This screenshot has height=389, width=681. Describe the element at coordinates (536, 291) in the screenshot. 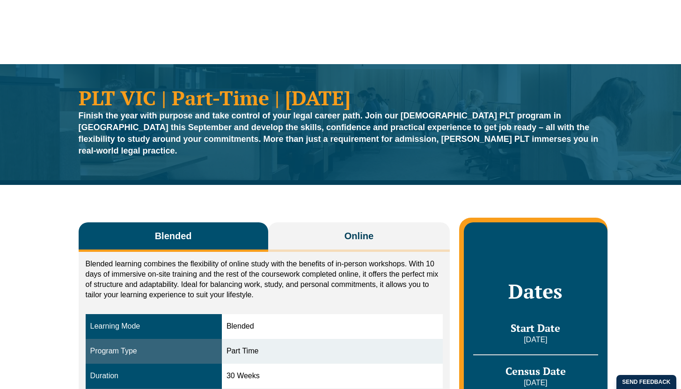

I see `h2: Dates` at that location.